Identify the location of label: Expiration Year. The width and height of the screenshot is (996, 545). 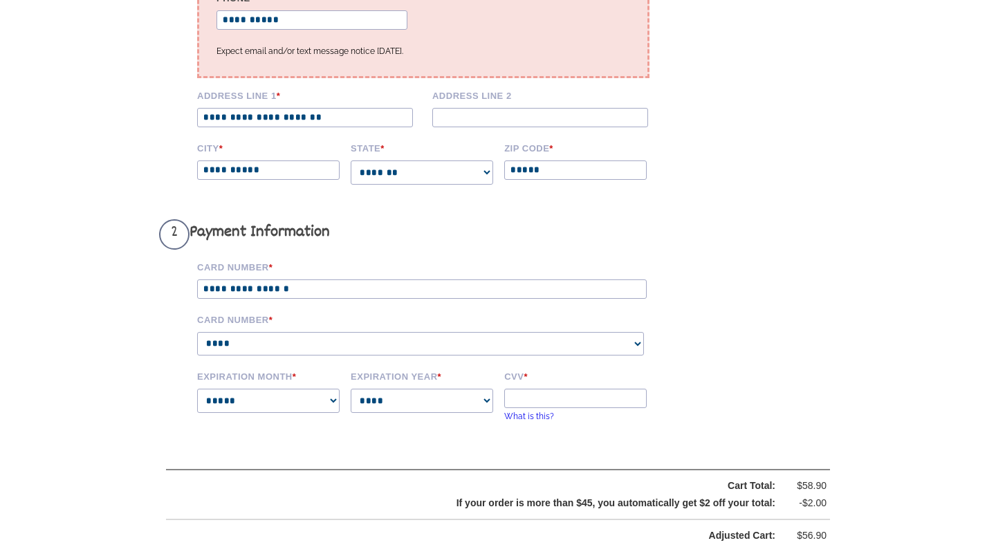
(422, 375).